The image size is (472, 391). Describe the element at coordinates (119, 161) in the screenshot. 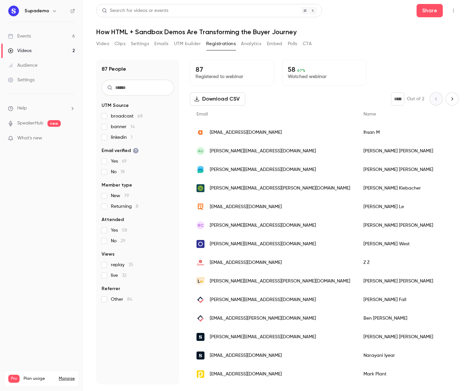

I see `span: Yes` at that location.